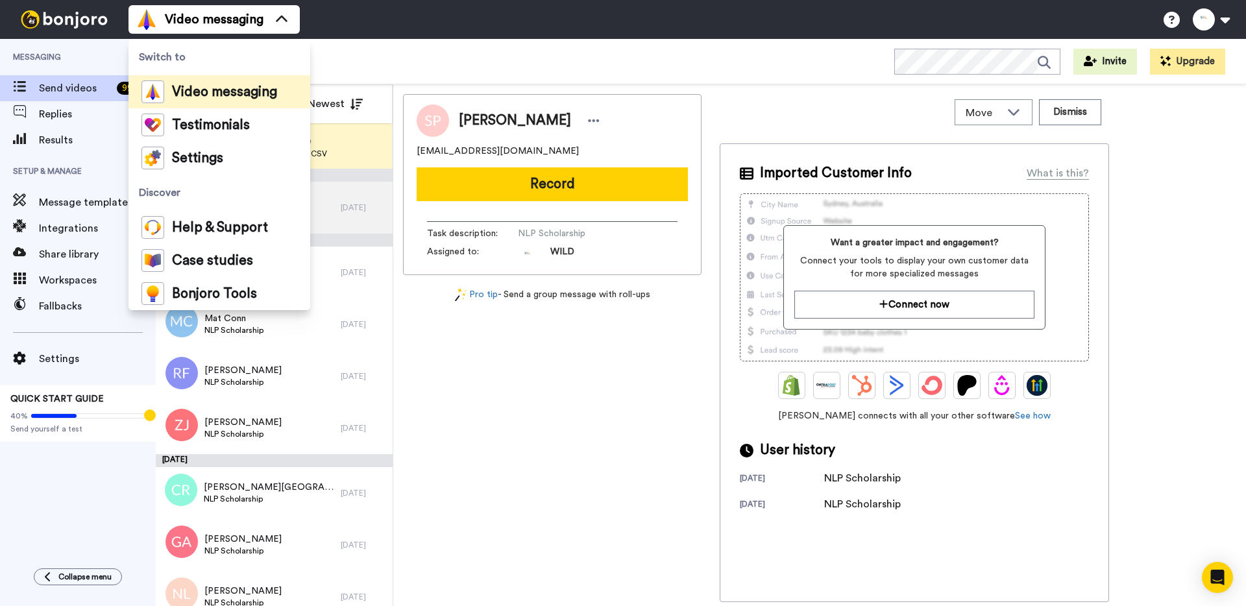 This screenshot has height=606, width=1246. Describe the element at coordinates (152, 293) in the screenshot. I see `img: bj-tools-colored.svg` at that location.